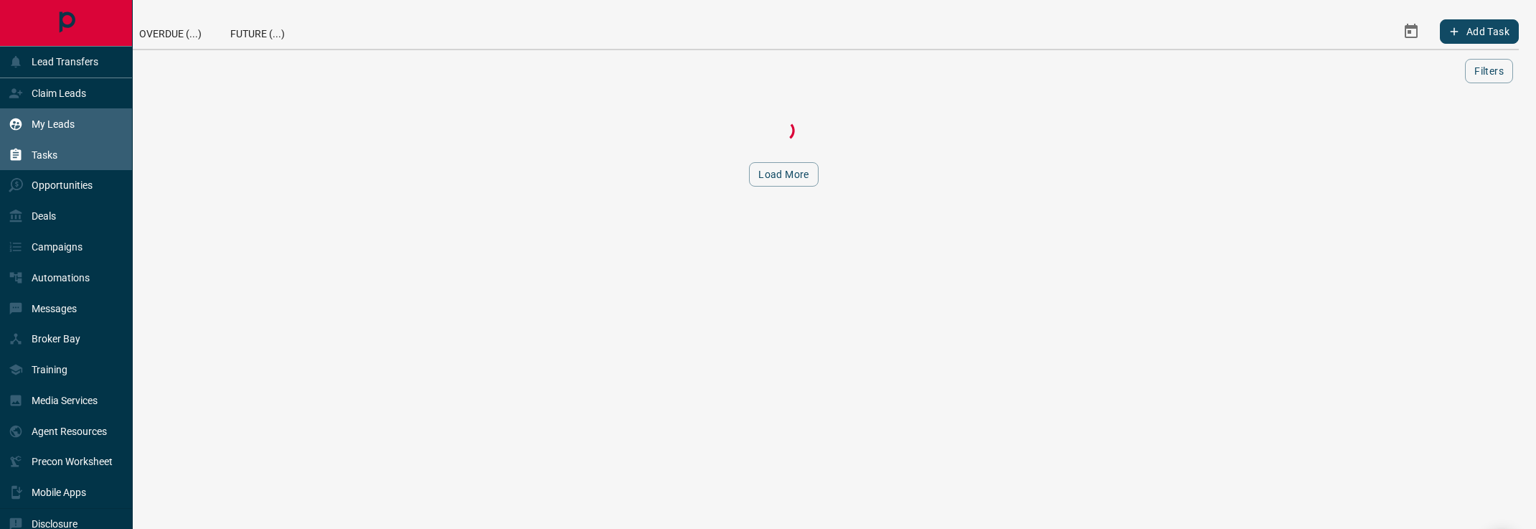 The width and height of the screenshot is (1536, 529). Describe the element at coordinates (784, 131) in the screenshot. I see `div: Loading` at that location.